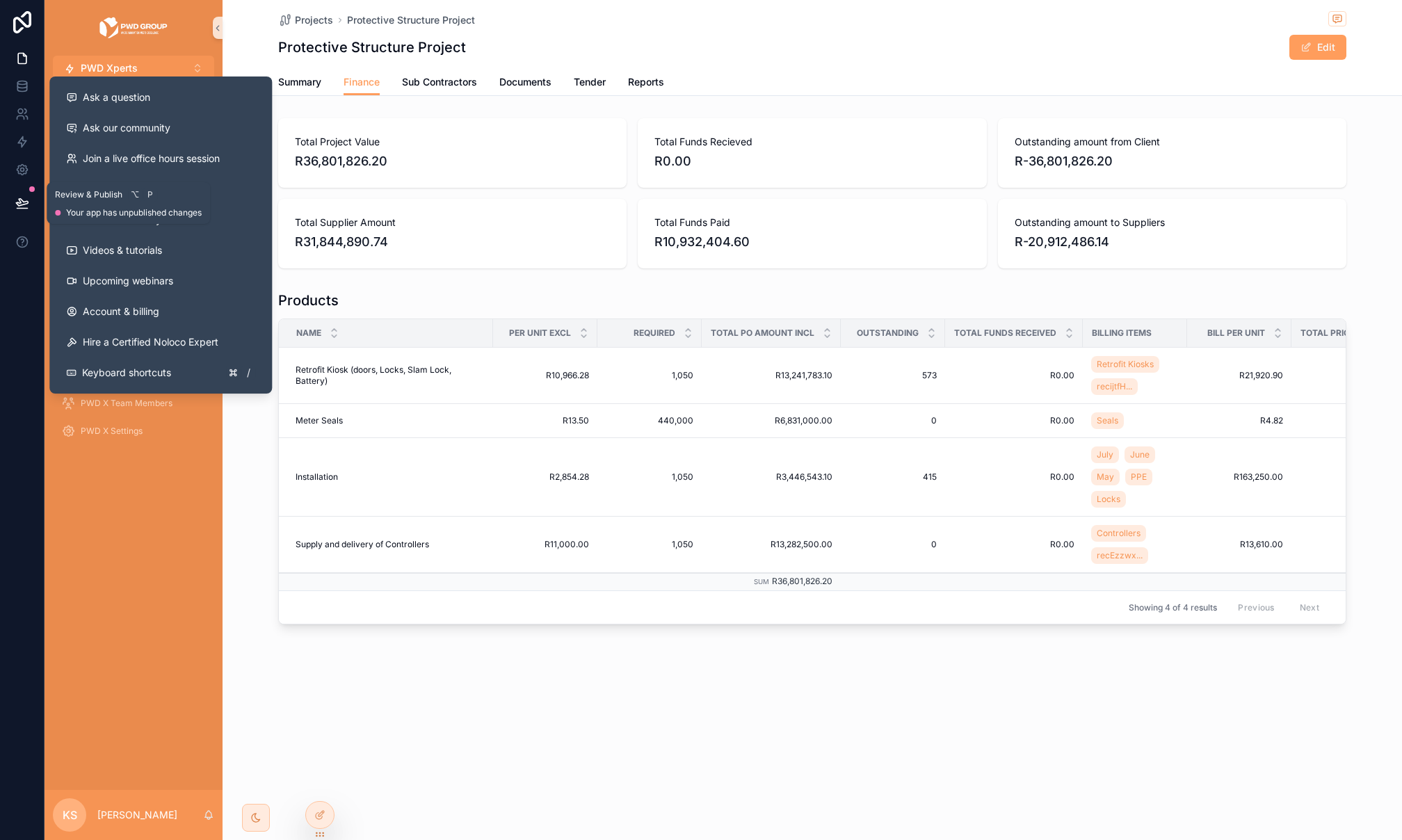  What do you see at coordinates (1240, 477) in the screenshot?
I see `a: R163,250.00` at bounding box center [1240, 477].